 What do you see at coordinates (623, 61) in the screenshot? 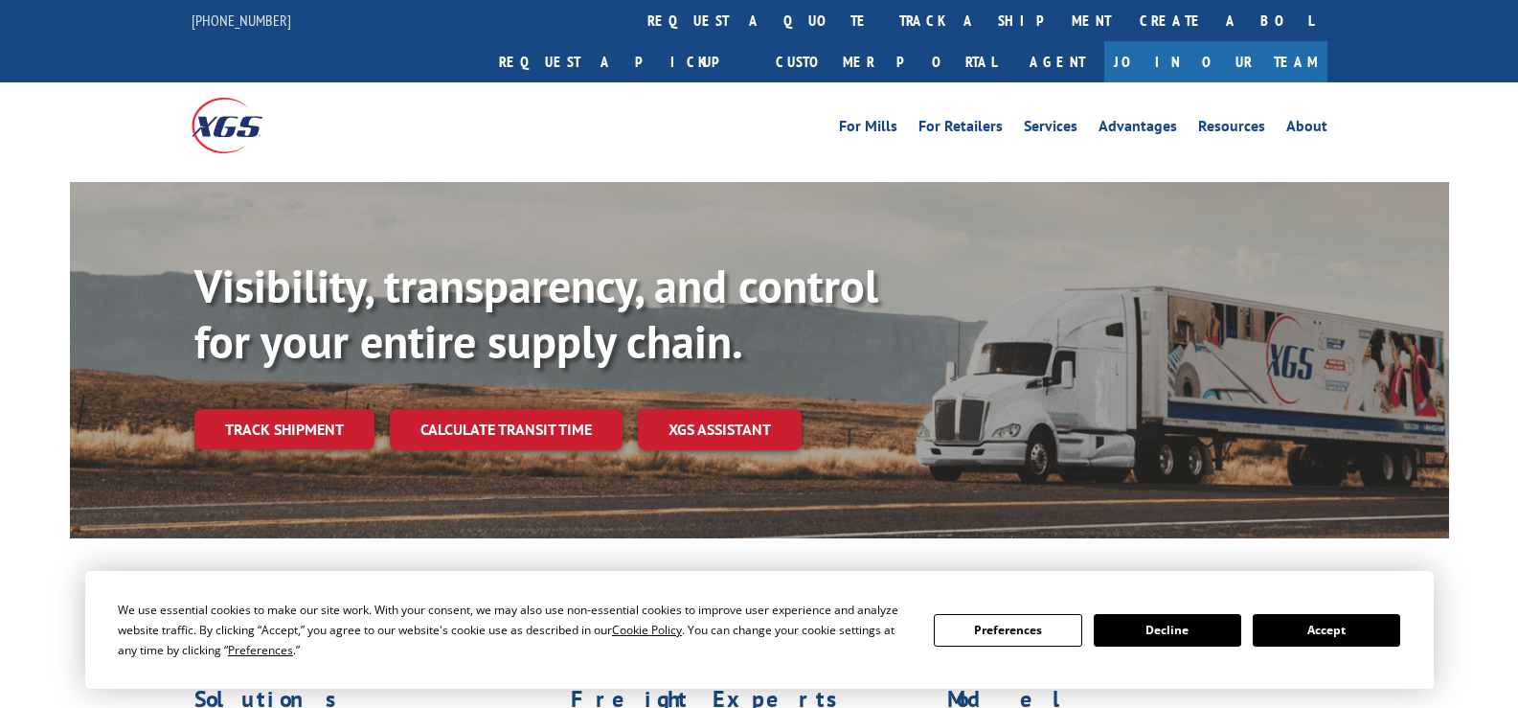
I see `a: Request a pickup` at bounding box center [623, 61].